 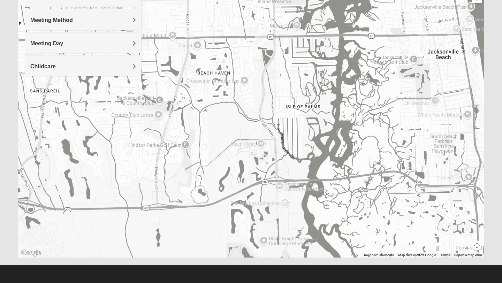 I want to click on span: Meeting Day, so click(x=47, y=43).